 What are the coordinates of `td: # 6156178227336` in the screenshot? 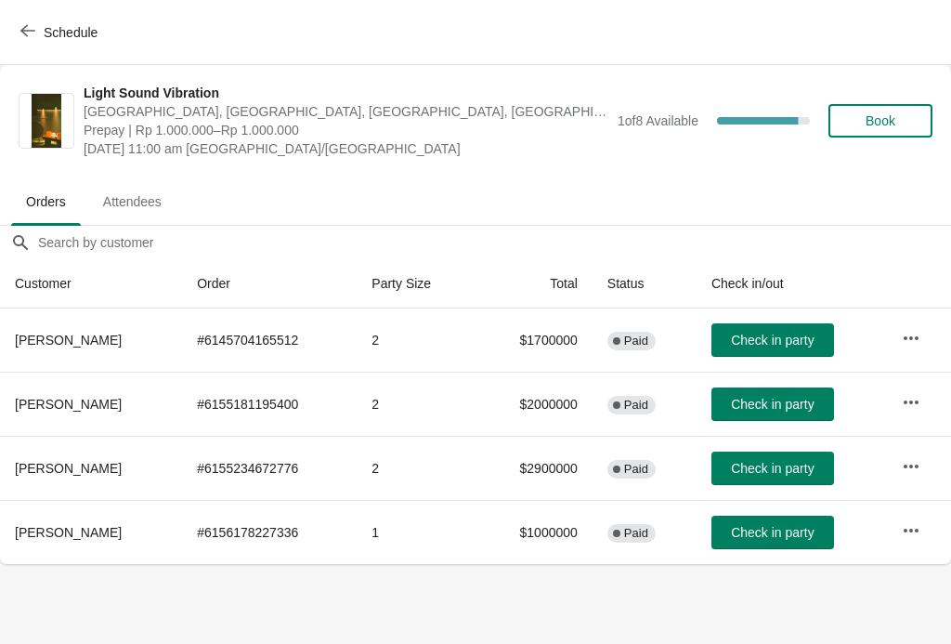 It's located at (269, 531).